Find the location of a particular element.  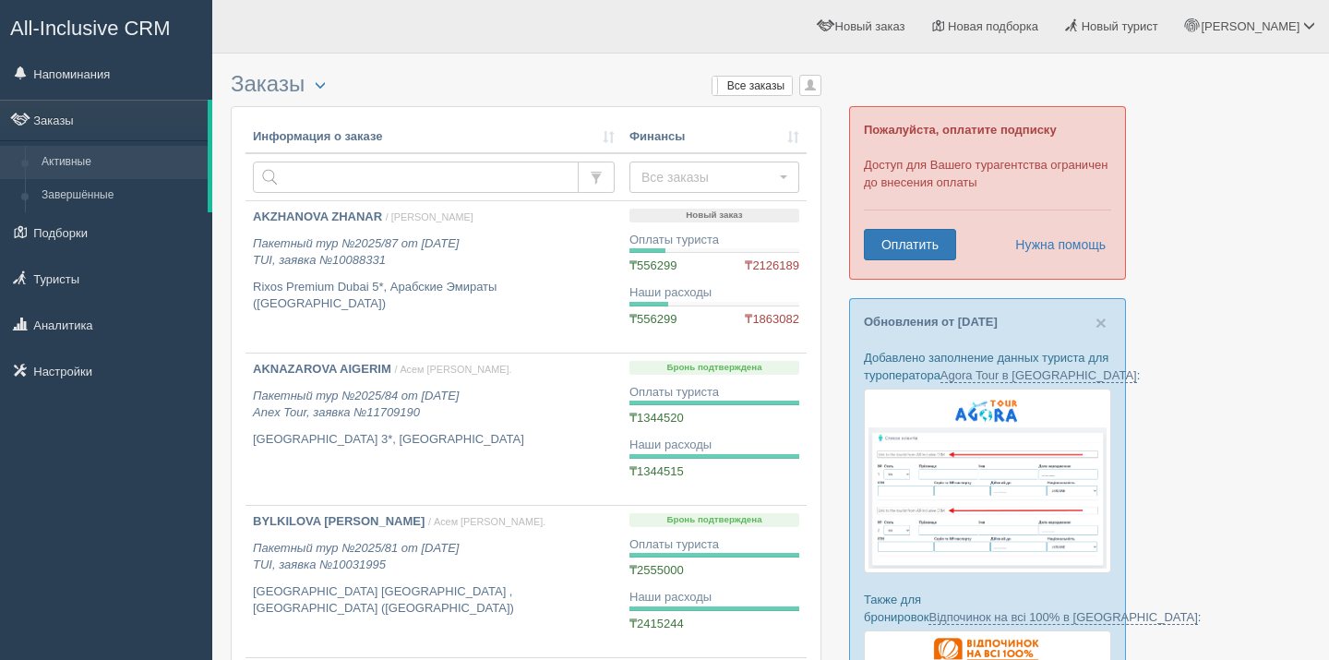

label: Все заказы is located at coordinates (752, 86).